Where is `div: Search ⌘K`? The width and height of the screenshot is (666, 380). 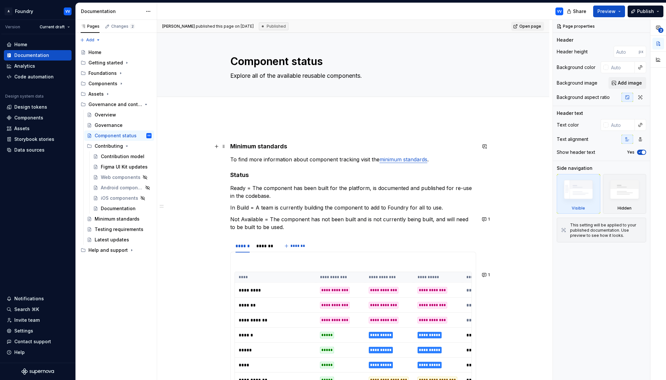
div: Search ⌘K is located at coordinates (27, 309).